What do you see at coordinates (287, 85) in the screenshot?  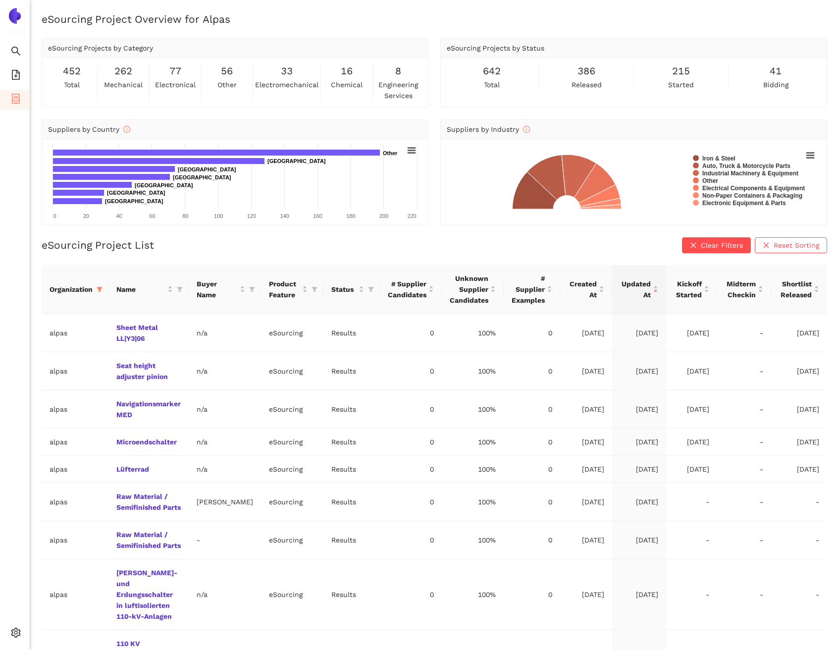 I see `span: electromechanical` at bounding box center [287, 85].